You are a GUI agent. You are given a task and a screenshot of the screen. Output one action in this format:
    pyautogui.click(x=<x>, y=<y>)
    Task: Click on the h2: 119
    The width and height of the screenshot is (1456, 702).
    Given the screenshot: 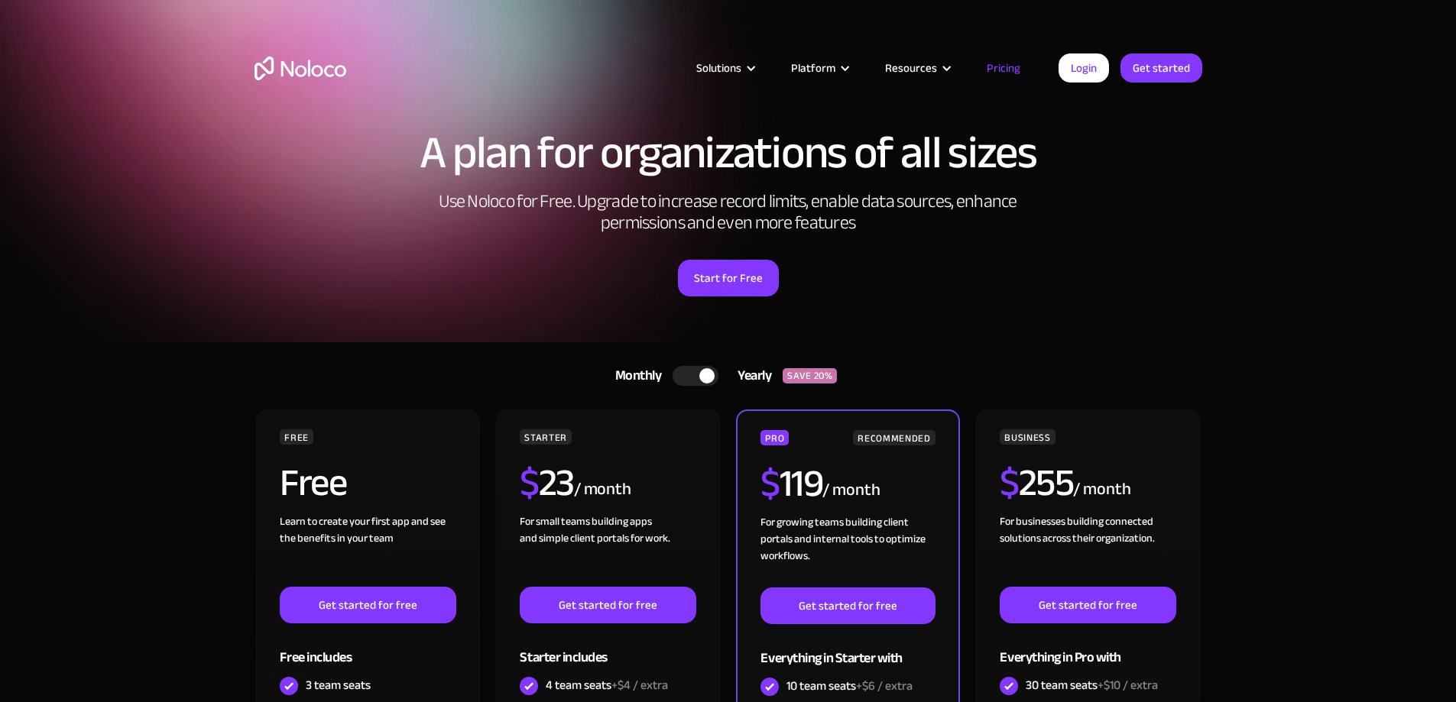 What is the action you would take?
    pyautogui.click(x=791, y=484)
    